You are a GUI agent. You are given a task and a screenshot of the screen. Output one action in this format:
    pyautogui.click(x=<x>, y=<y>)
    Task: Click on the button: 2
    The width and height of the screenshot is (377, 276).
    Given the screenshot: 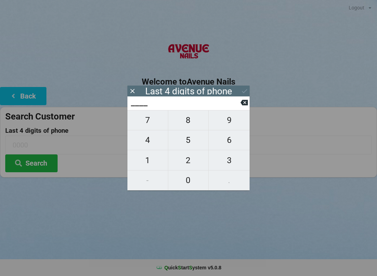 What is the action you would take?
    pyautogui.click(x=189, y=160)
    